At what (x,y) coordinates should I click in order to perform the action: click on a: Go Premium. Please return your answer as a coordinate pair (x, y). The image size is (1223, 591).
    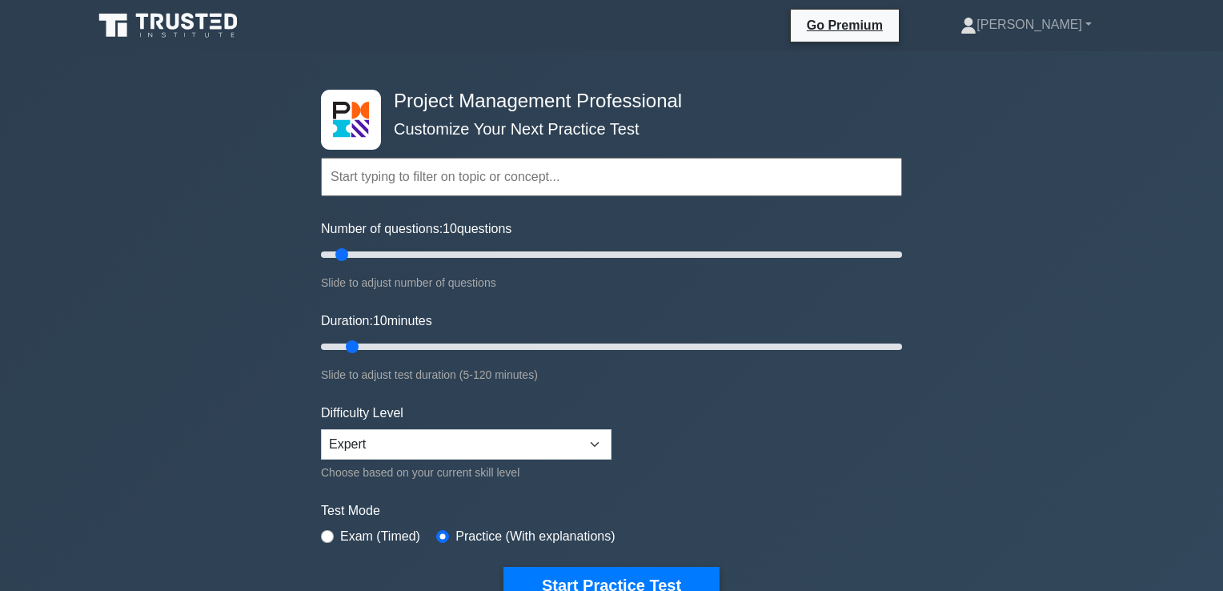
    Looking at the image, I should click on (845, 25).